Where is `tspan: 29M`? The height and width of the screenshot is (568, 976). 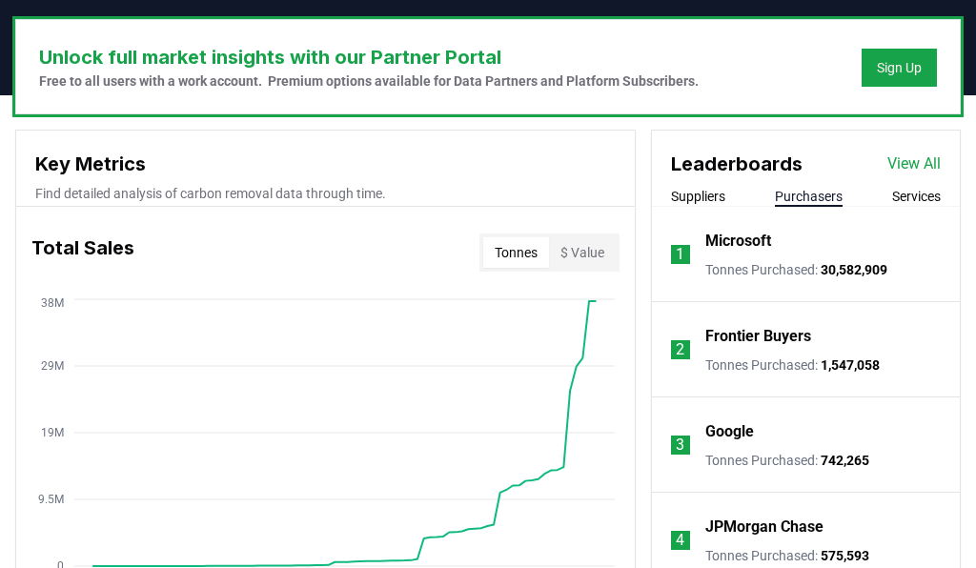
tspan: 29M is located at coordinates (52, 366).